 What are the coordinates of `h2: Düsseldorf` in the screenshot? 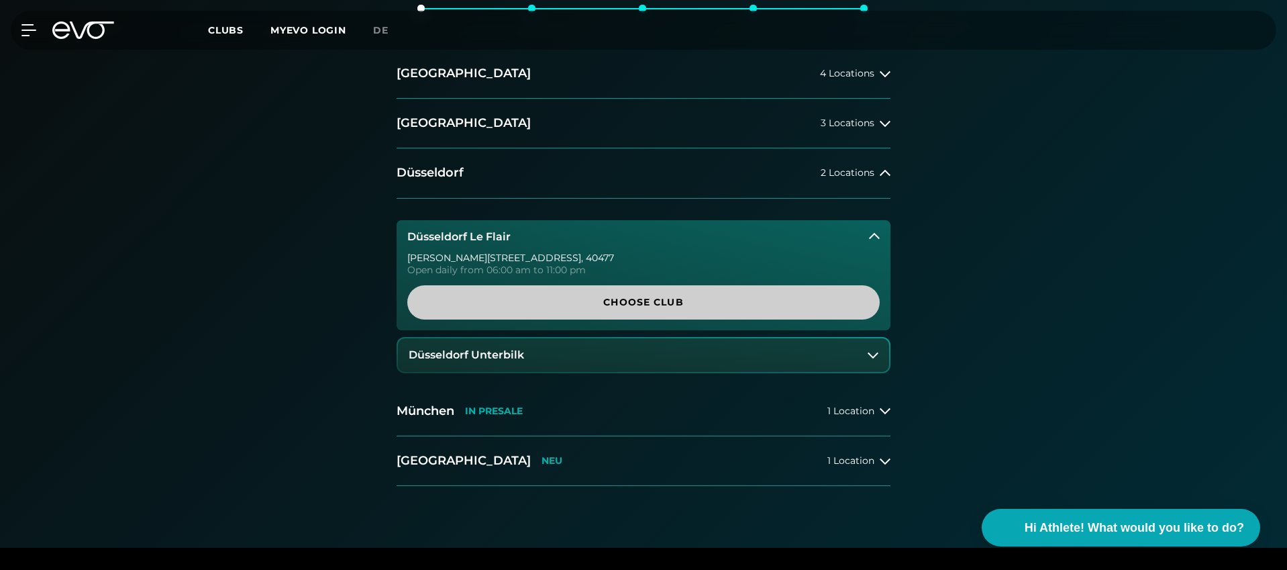 It's located at (430, 173).